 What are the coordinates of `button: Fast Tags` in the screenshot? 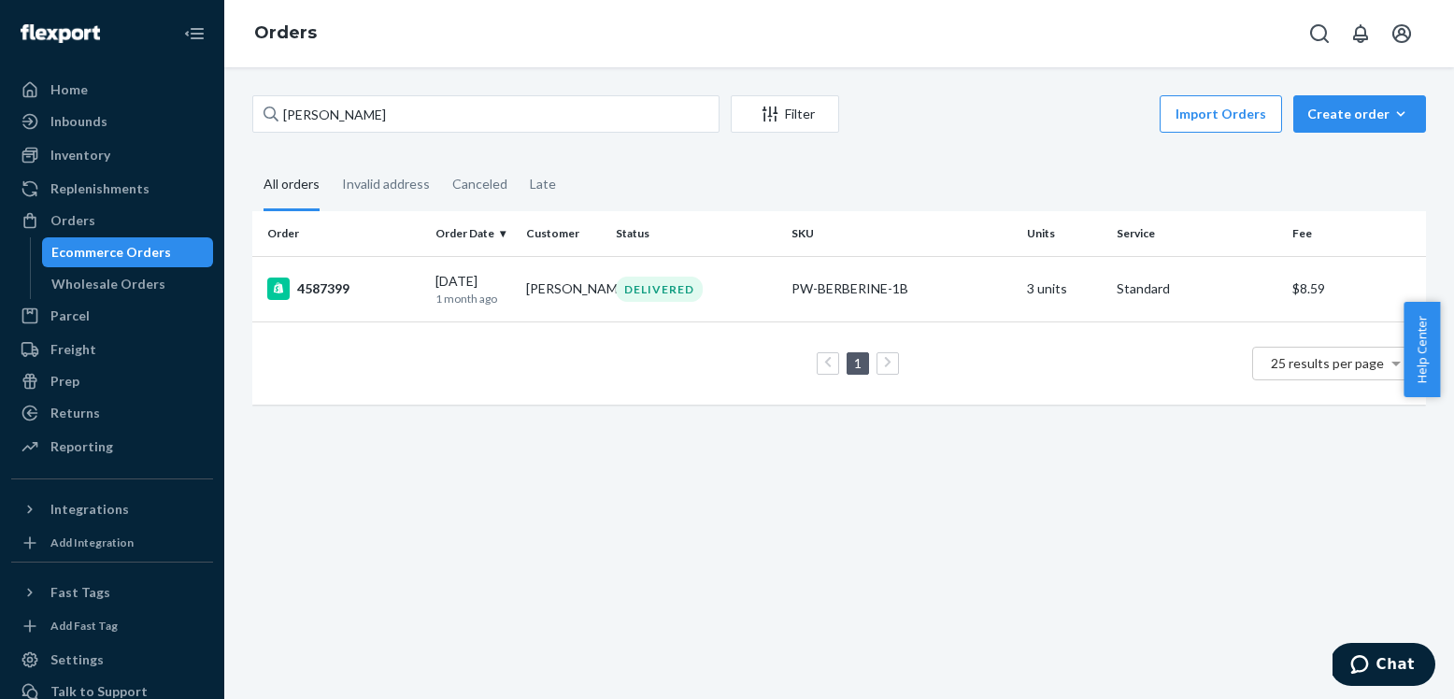 It's located at (112, 592).